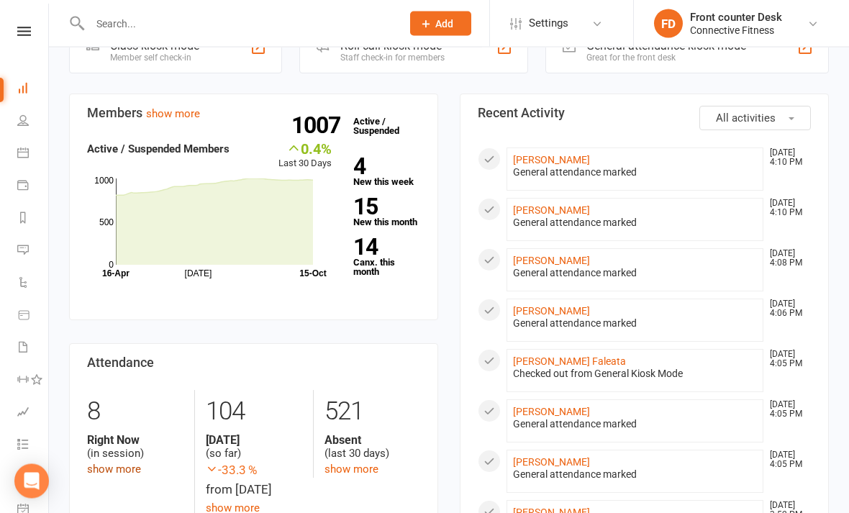 This screenshot has height=513, width=849. I want to click on div: 104, so click(253, 412).